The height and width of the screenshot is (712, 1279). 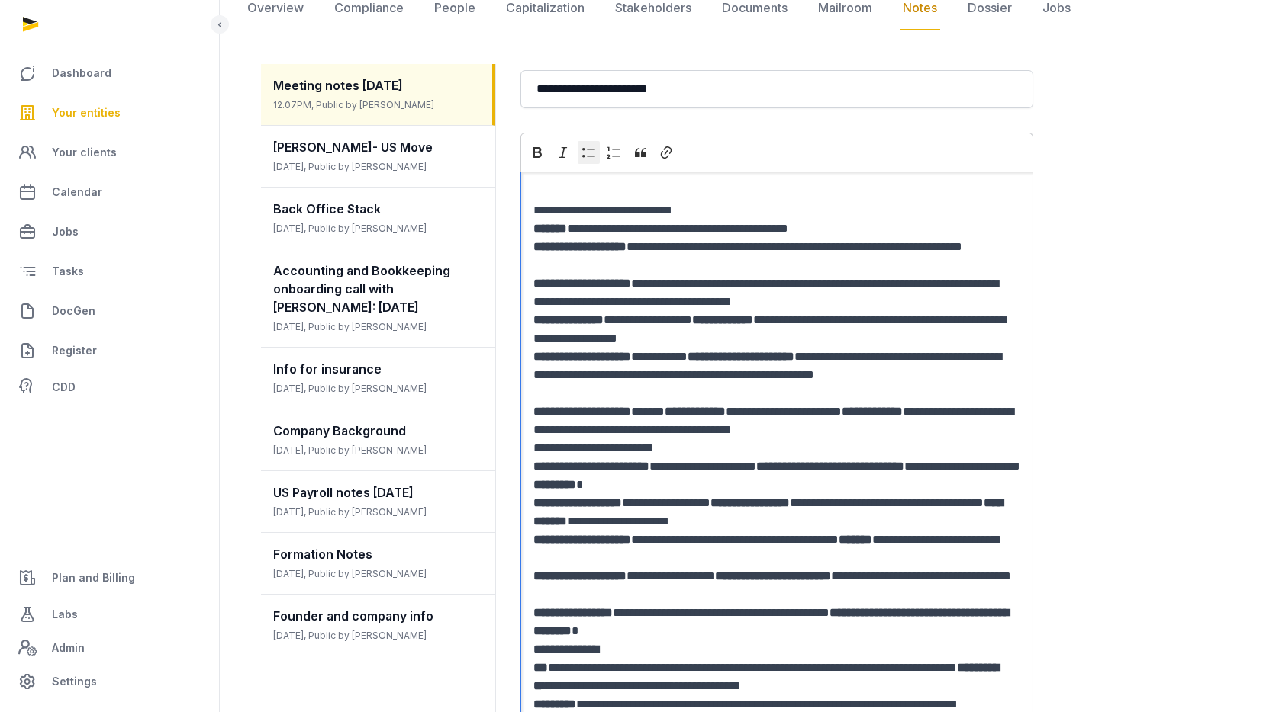 I want to click on span: Labs, so click(x=65, y=615).